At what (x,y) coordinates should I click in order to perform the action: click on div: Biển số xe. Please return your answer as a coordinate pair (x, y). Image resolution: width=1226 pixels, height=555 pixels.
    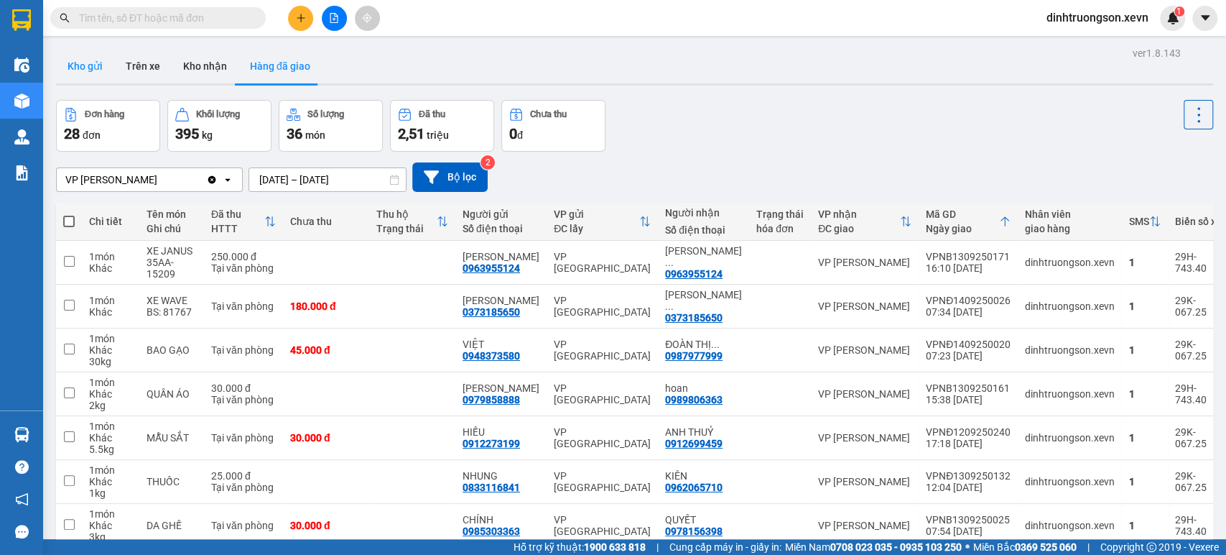
    Looking at the image, I should click on (1198, 221).